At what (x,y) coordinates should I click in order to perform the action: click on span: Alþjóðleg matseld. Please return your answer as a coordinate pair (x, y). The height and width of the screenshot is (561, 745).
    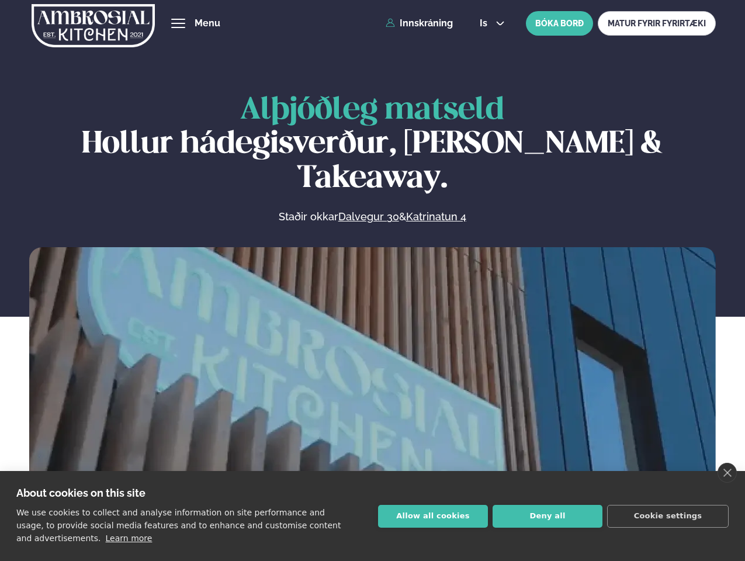
    Looking at the image, I should click on (372, 110).